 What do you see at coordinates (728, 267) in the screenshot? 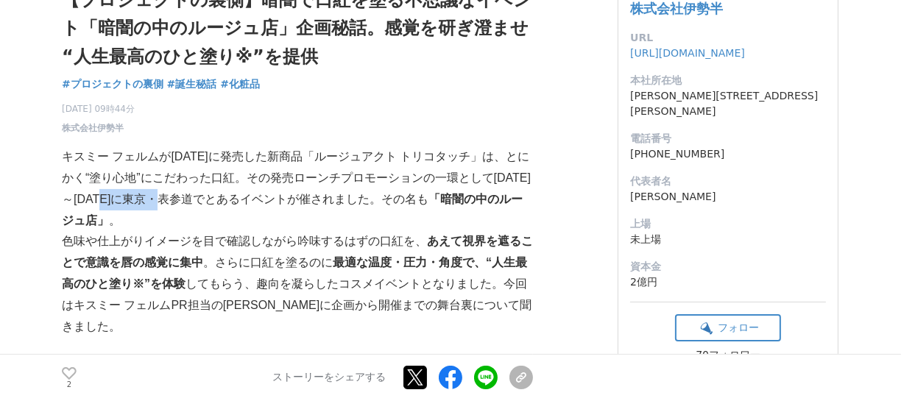
I see `dt: 資本金` at bounding box center [728, 267].